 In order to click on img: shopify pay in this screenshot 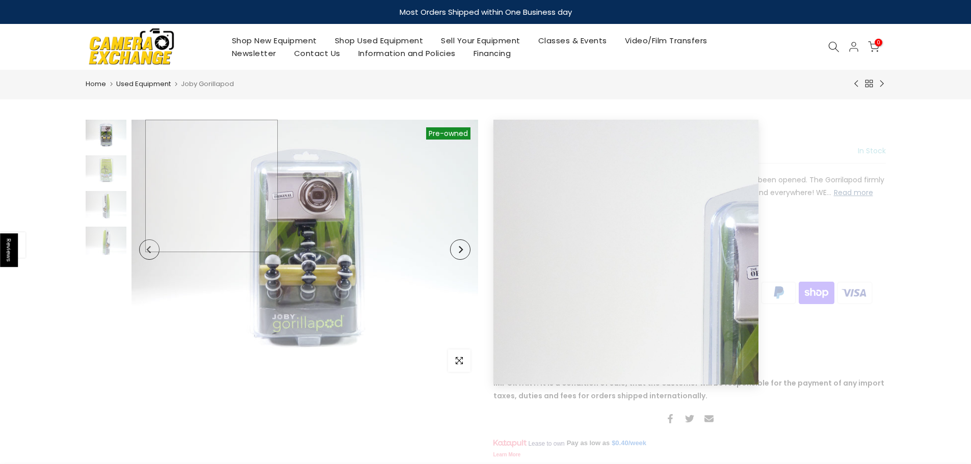, I will do `click(816, 292)`.